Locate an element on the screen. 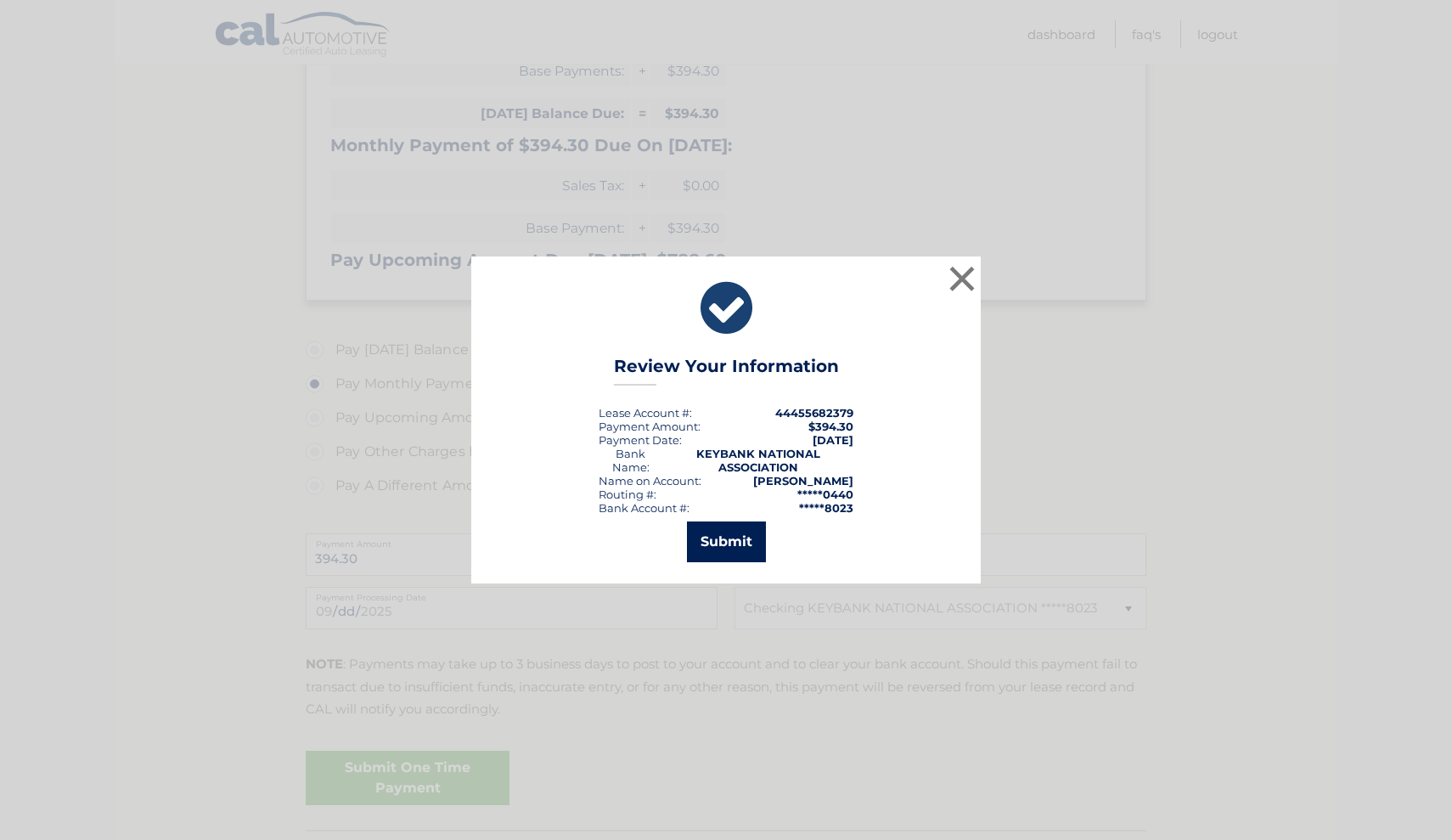 This screenshot has width=1452, height=840. span: $394.30 is located at coordinates (831, 426).